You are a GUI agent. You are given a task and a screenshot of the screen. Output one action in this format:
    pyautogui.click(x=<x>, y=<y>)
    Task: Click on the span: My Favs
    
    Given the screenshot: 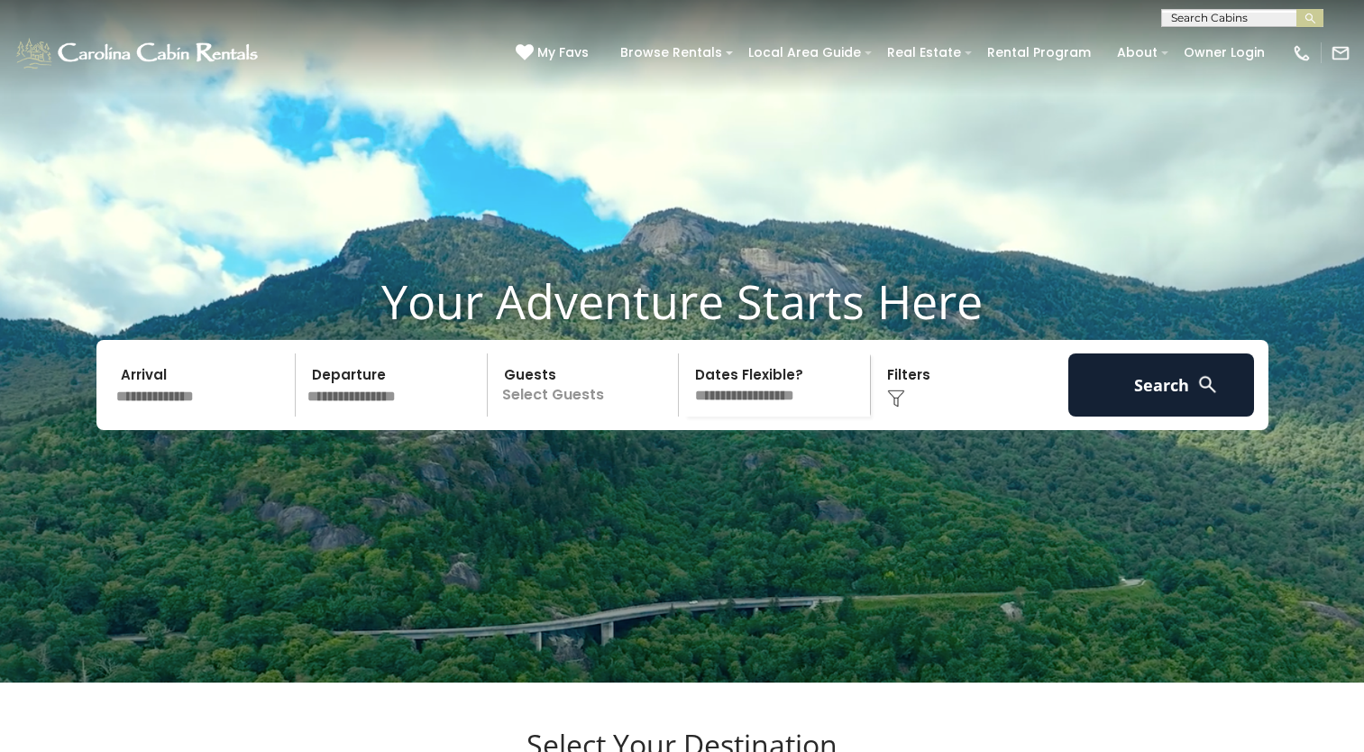 What is the action you would take?
    pyautogui.click(x=563, y=52)
    